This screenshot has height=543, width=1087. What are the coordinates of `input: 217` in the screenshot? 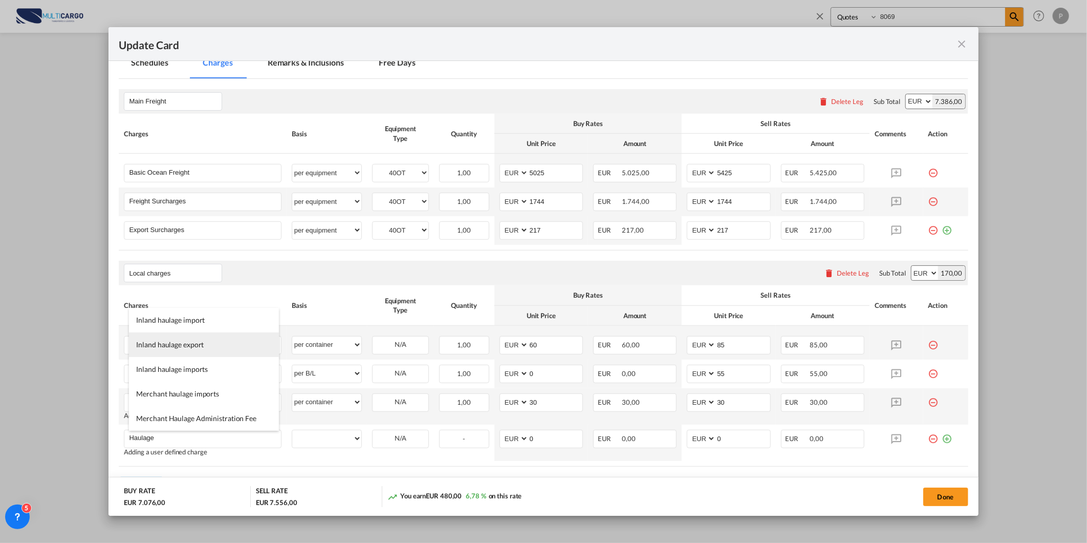 It's located at (555, 229).